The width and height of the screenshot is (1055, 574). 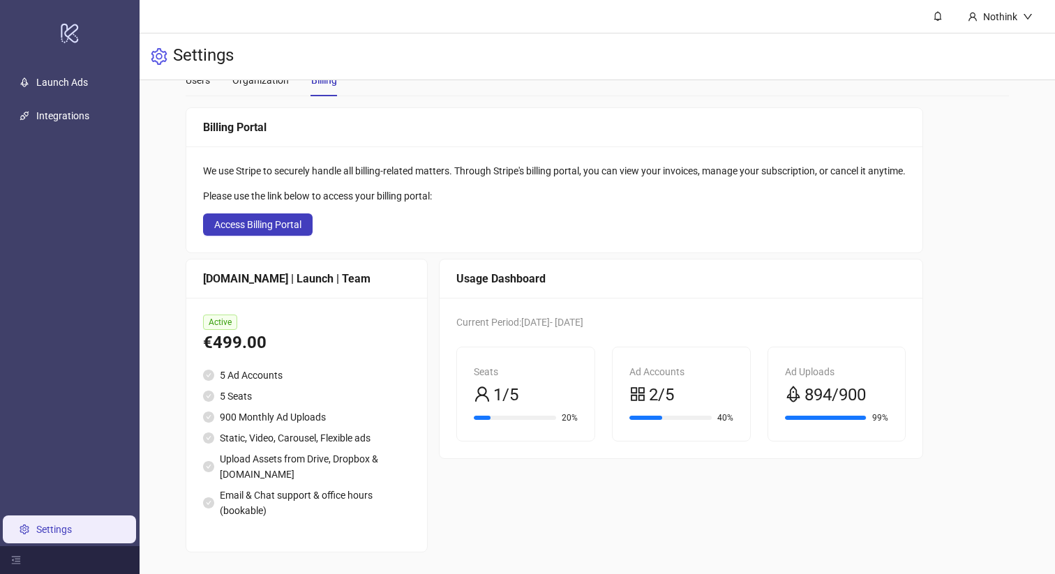 I want to click on span: Active, so click(x=220, y=322).